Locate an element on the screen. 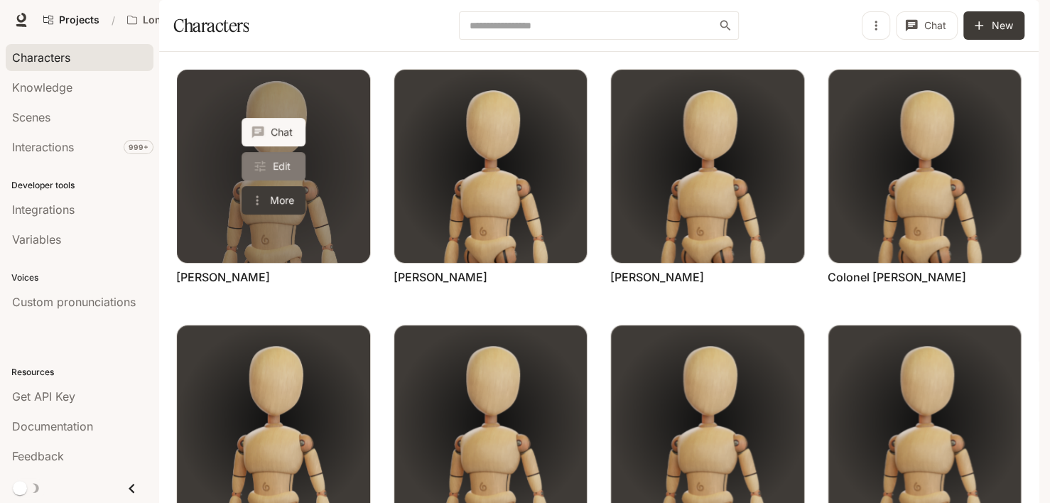  button: Open workspace menu is located at coordinates (170, 20).